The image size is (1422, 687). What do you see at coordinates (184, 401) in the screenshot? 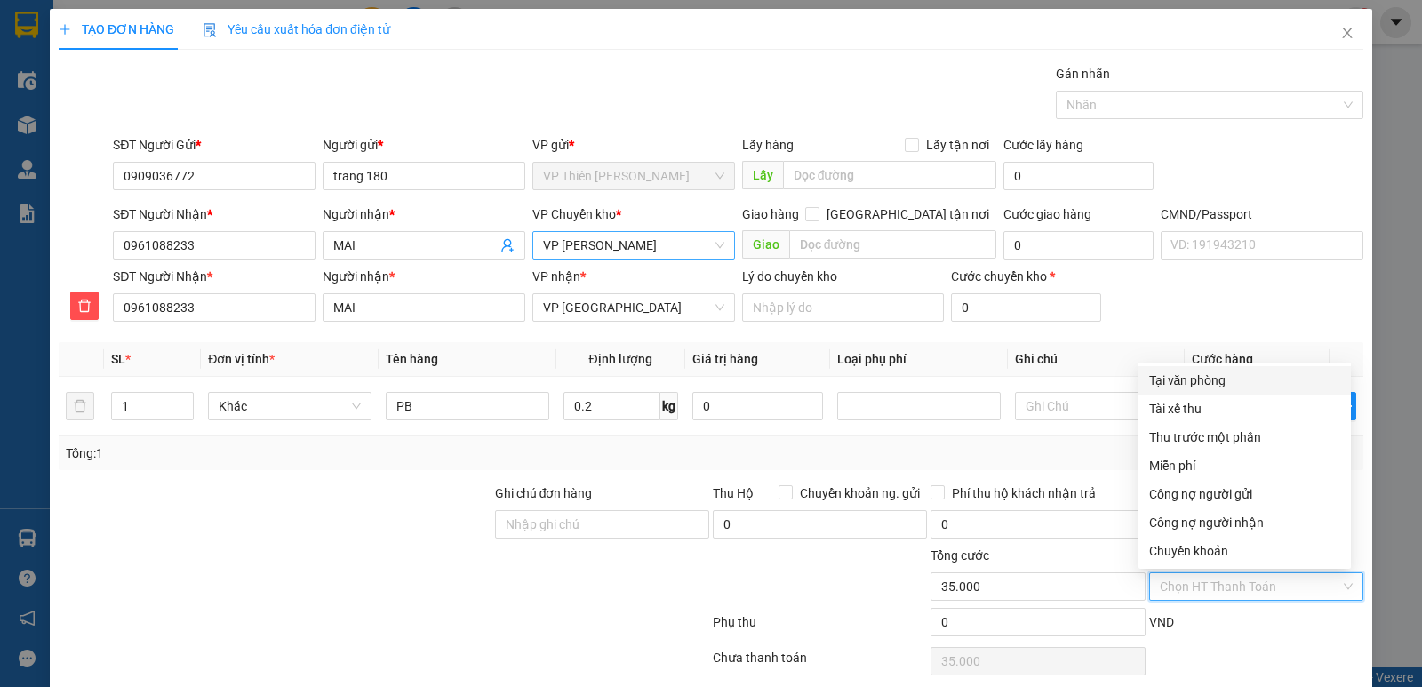
I see `span: up` at bounding box center [184, 401].